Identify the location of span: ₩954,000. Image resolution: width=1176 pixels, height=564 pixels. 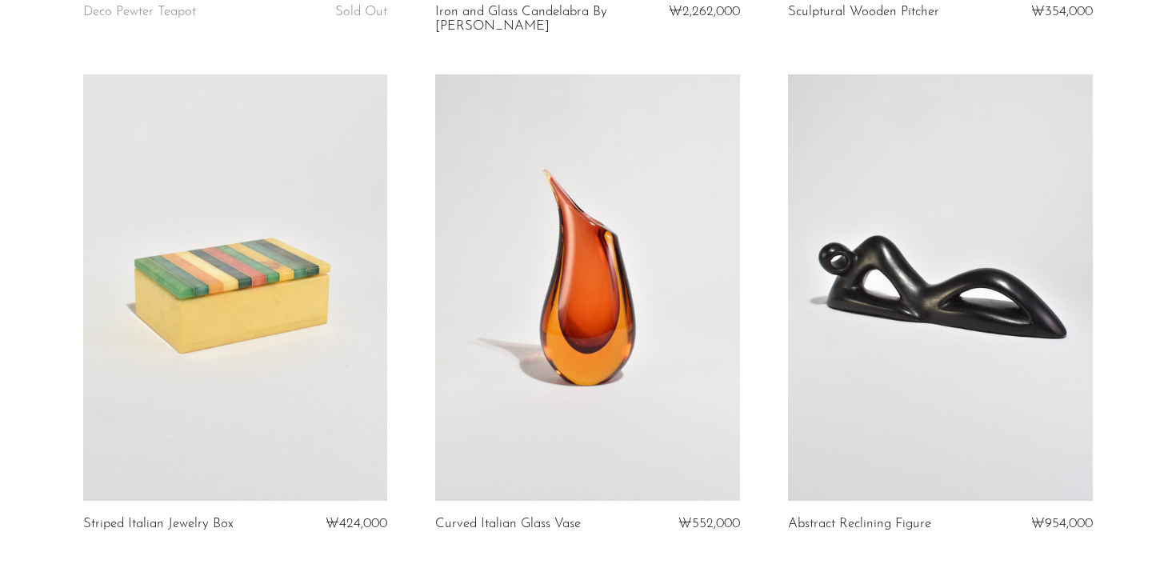
(1062, 523).